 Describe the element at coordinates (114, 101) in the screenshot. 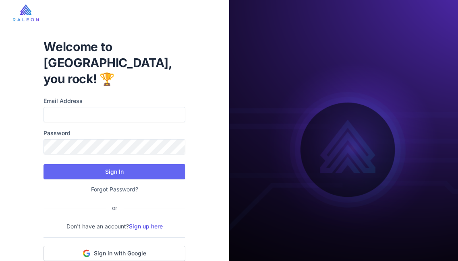

I see `label: Email Address` at that location.